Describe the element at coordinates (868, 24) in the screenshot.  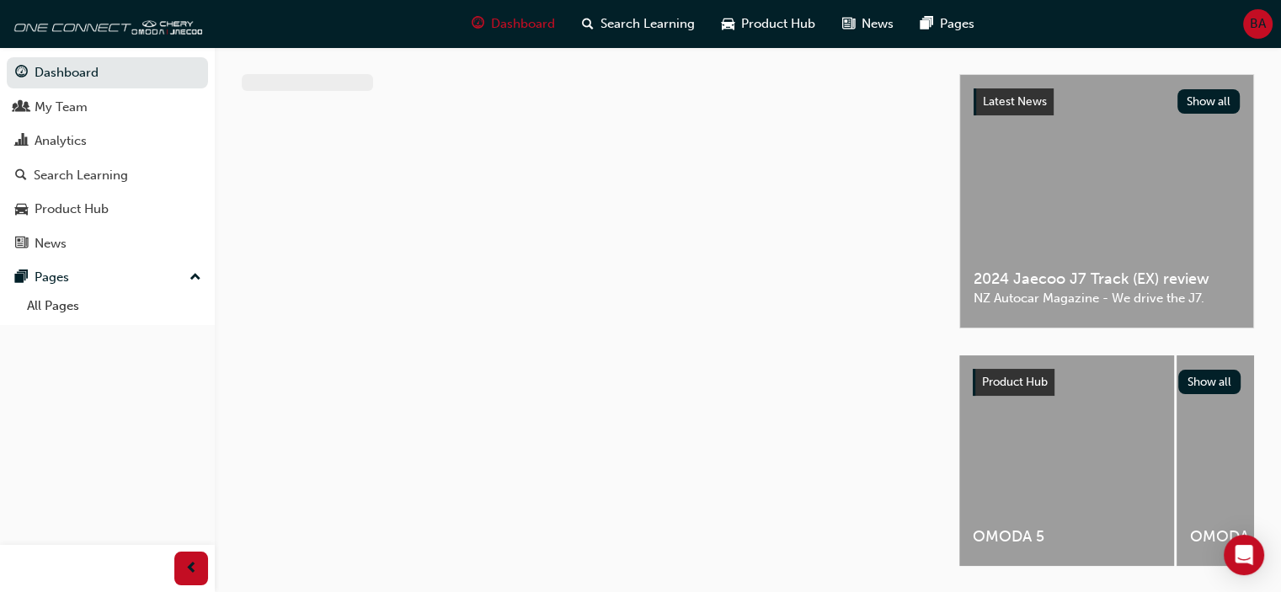
I see `a: news-iconNews` at that location.